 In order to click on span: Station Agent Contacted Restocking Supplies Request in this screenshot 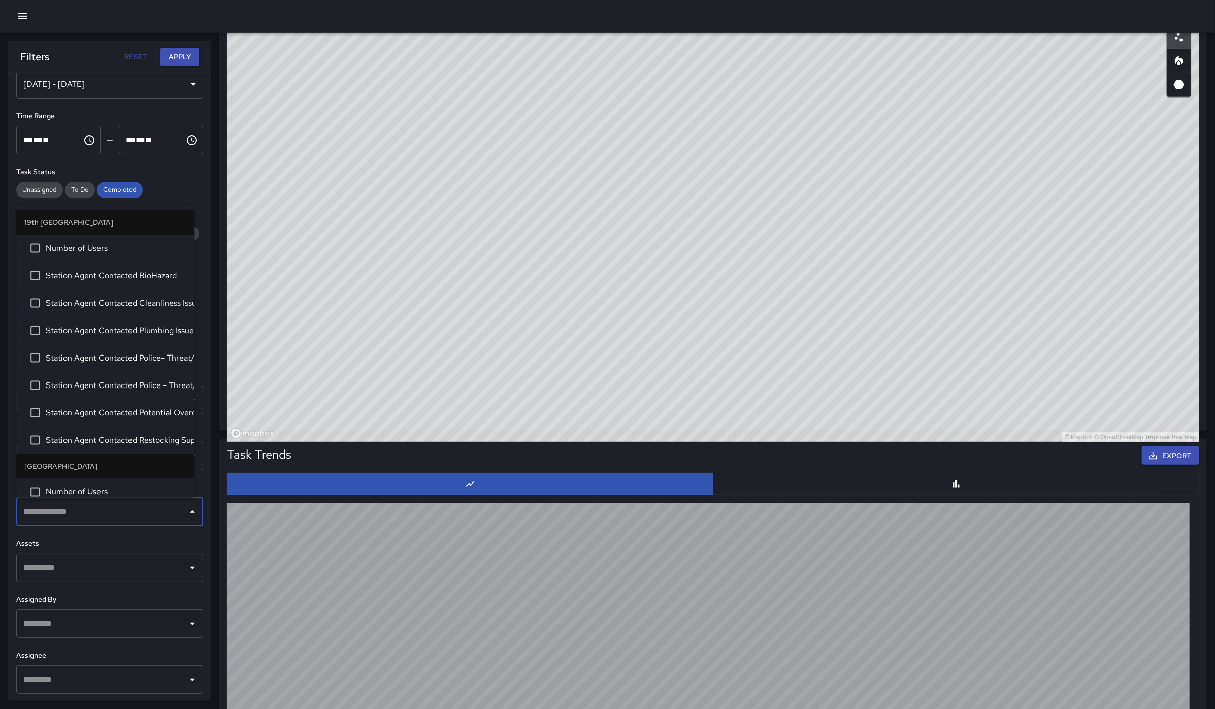, I will do `click(116, 440)`.